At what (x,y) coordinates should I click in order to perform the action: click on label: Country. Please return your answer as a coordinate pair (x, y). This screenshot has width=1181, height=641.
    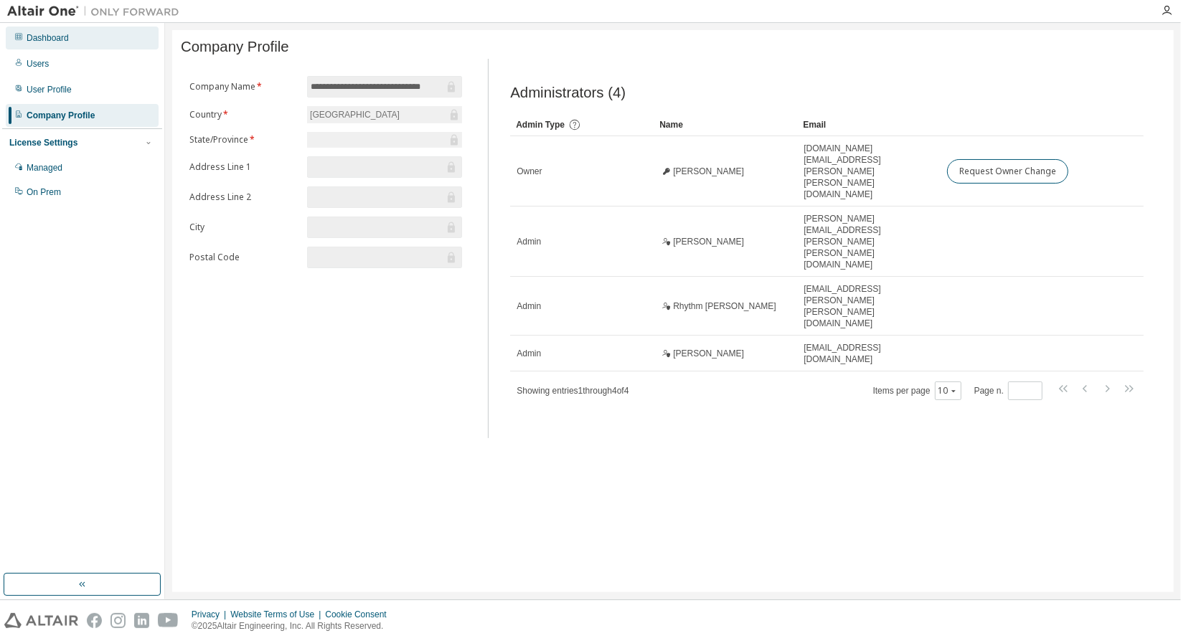
    Looking at the image, I should click on (244, 115).